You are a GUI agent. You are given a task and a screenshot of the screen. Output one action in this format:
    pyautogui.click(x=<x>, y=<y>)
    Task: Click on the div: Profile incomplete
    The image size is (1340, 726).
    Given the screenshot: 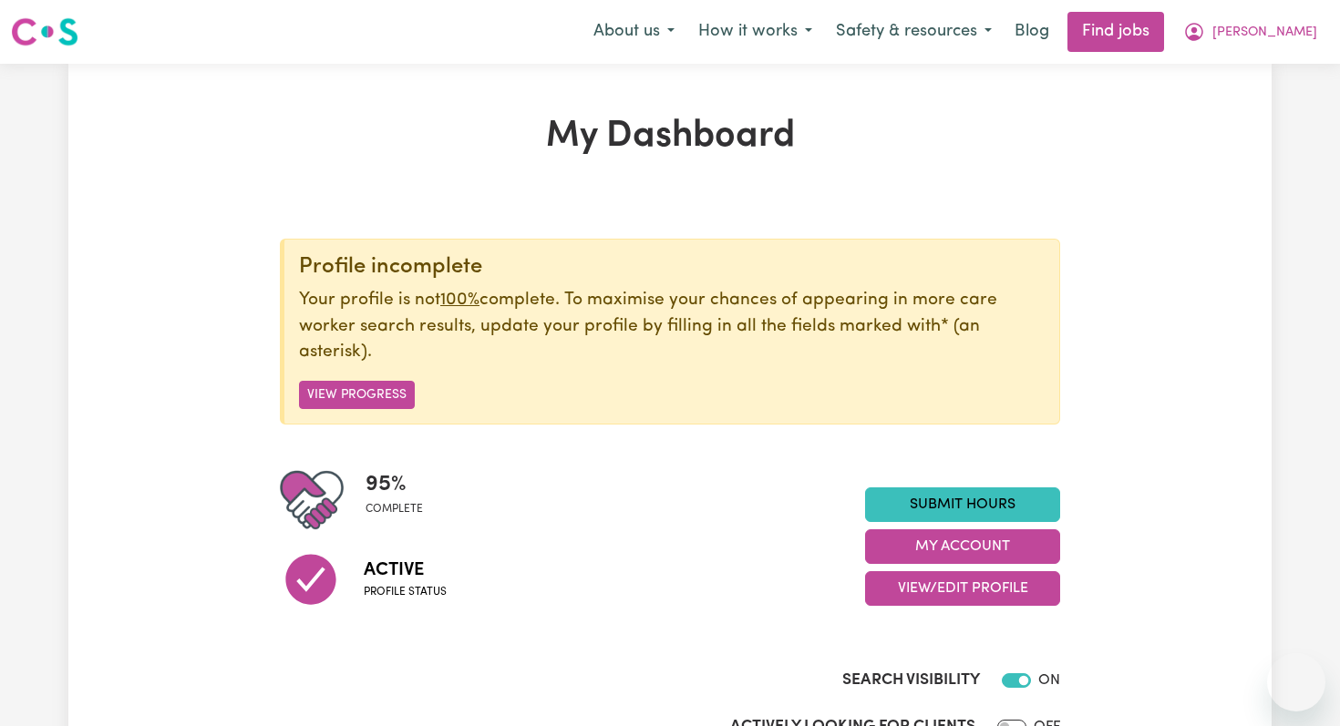 What is the action you would take?
    pyautogui.click(x=672, y=267)
    